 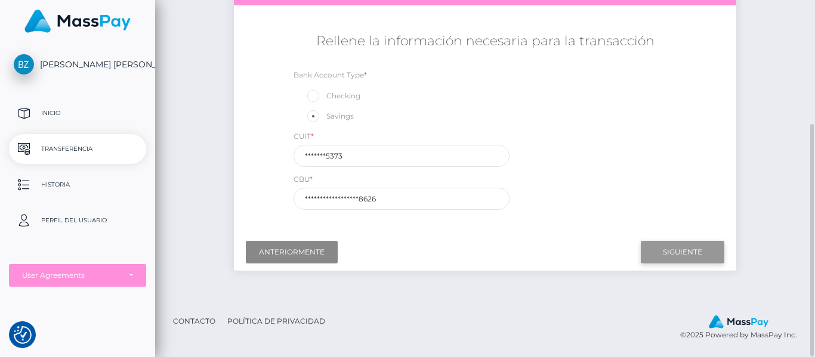 What do you see at coordinates (78, 185) in the screenshot?
I see `a: Historia` at bounding box center [78, 185].